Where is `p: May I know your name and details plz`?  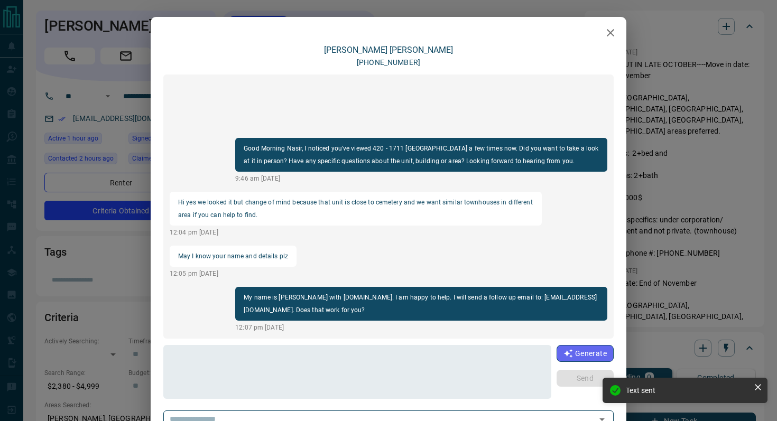
p: May I know your name and details plz is located at coordinates (233, 256).